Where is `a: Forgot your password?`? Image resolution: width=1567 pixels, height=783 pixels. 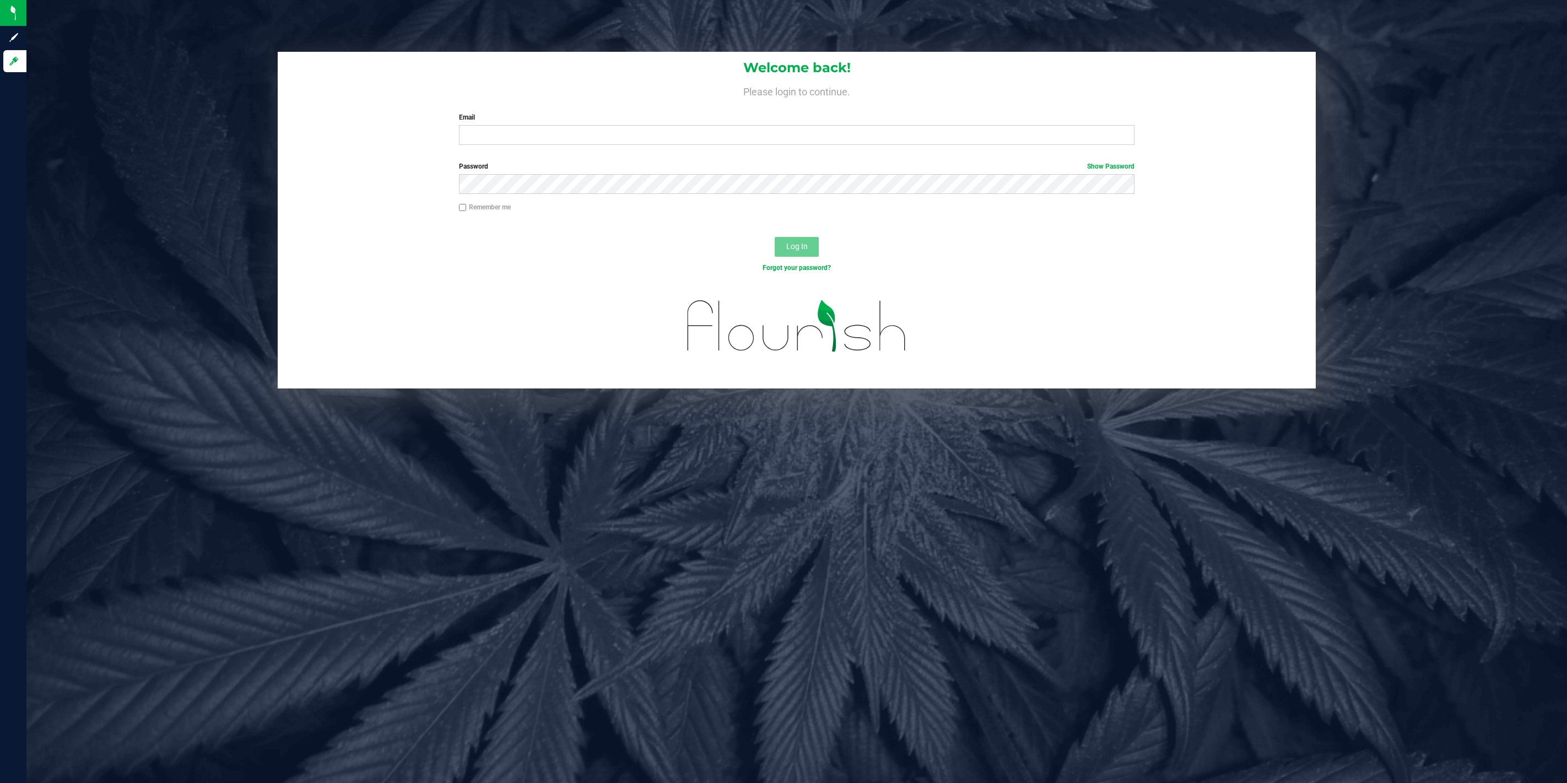 a: Forgot your password? is located at coordinates (797, 268).